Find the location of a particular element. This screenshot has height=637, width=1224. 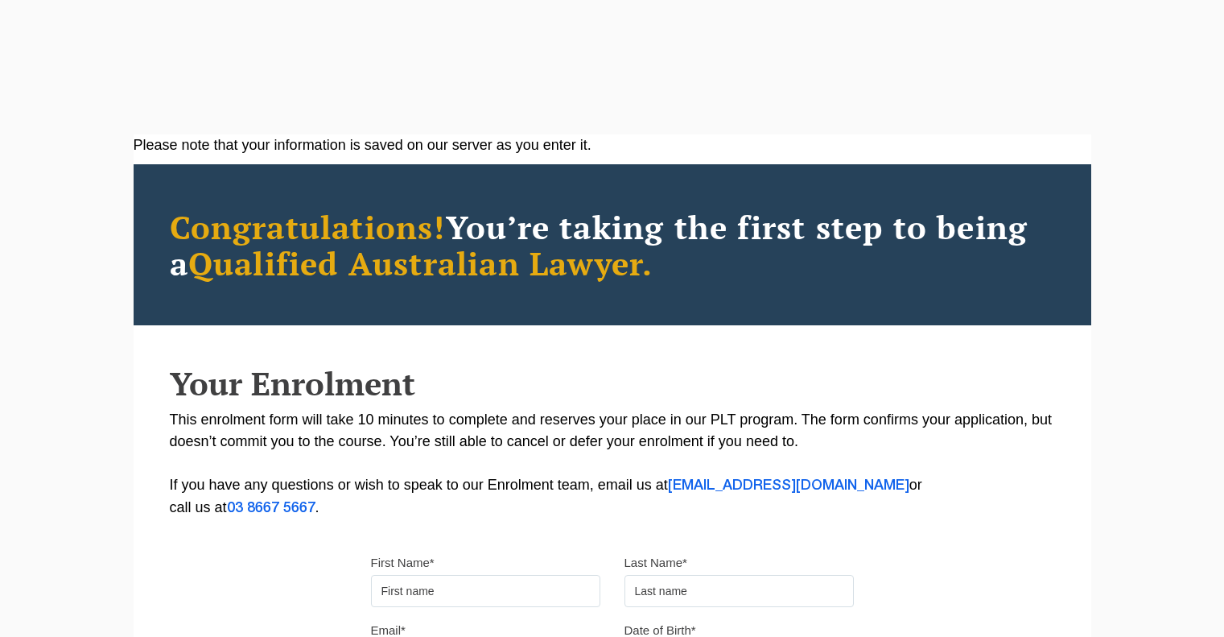

h2: Your Enrolment is located at coordinates (612, 383).